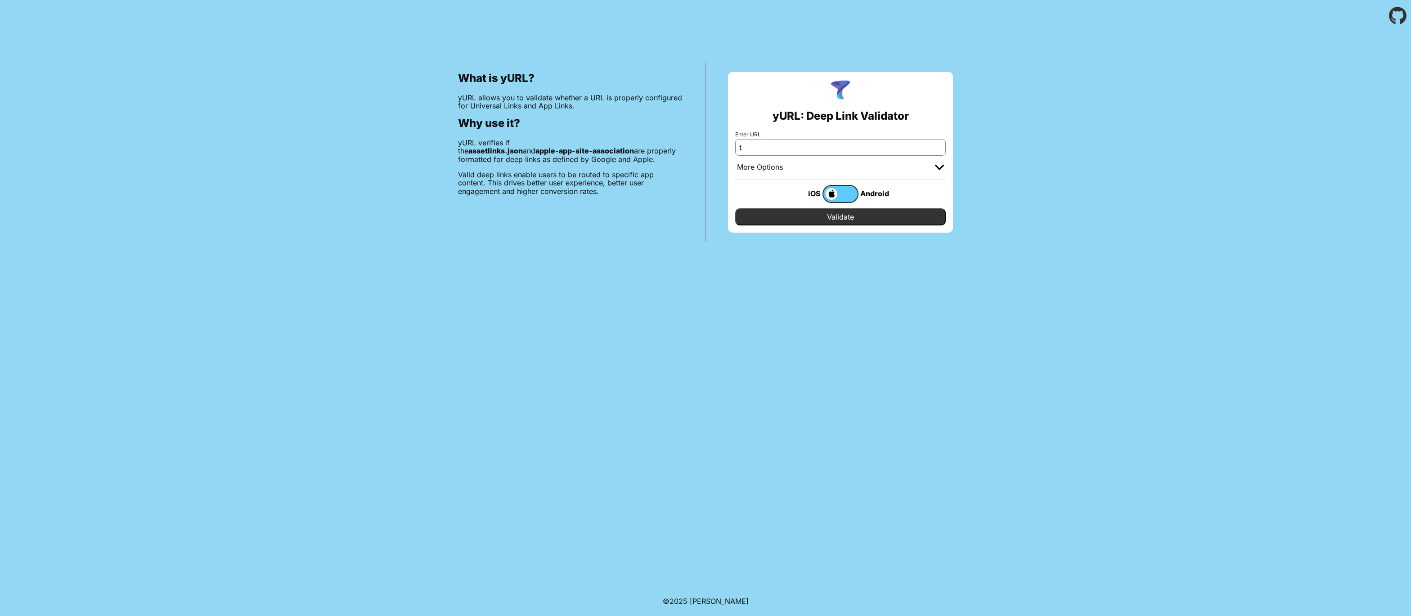  Describe the element at coordinates (570, 78) in the screenshot. I see `h2: What is yURL?` at that location.